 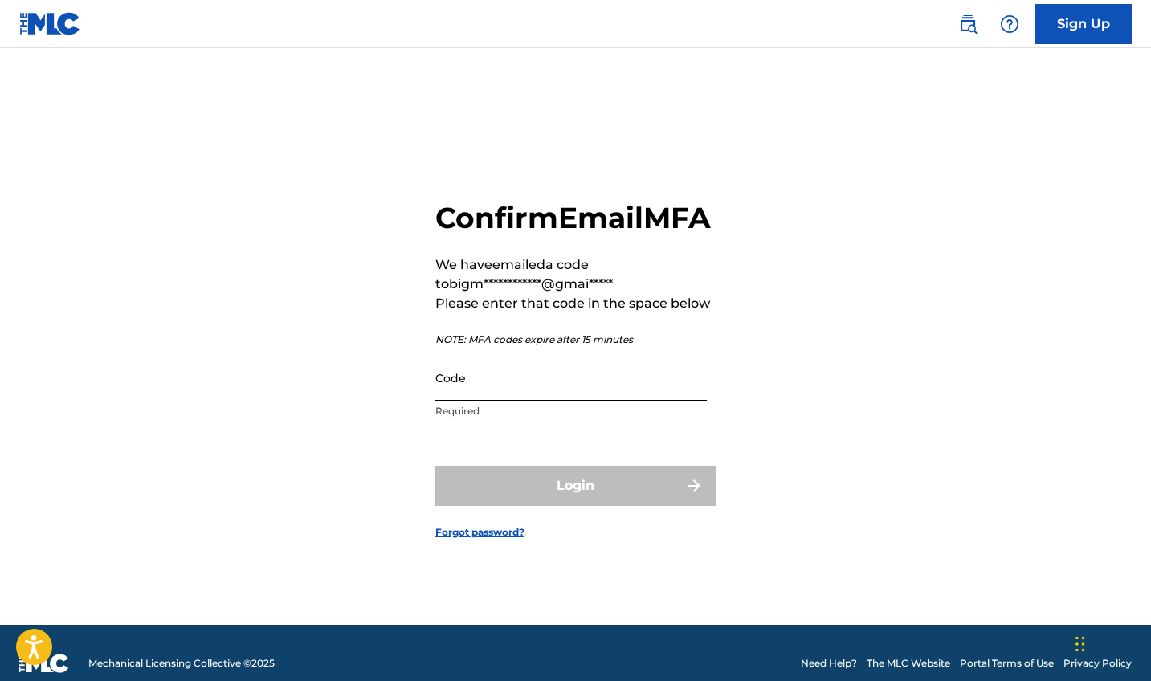 What do you see at coordinates (1010, 24) in the screenshot?
I see `div: Help` at bounding box center [1010, 24].